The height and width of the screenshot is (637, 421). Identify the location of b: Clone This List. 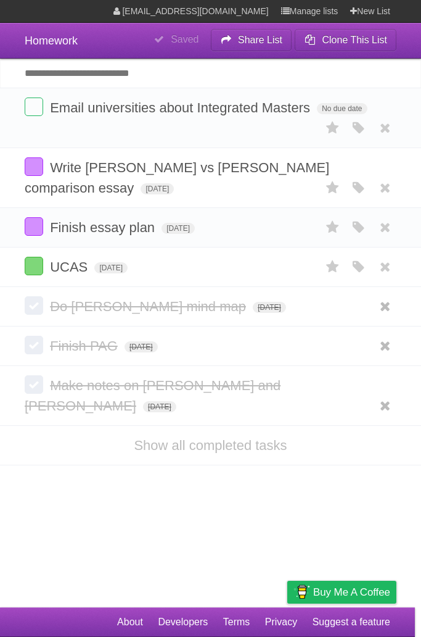
(355, 39).